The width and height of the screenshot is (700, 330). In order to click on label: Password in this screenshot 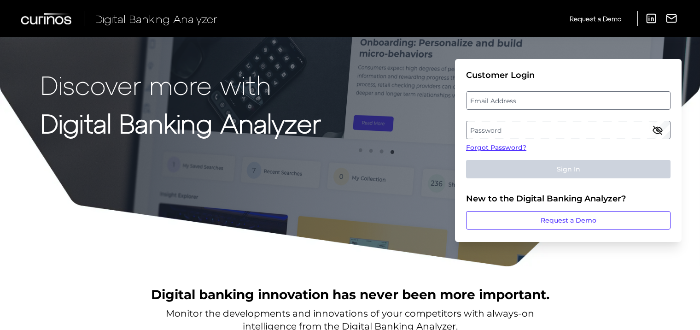, I will do `click(568, 130)`.